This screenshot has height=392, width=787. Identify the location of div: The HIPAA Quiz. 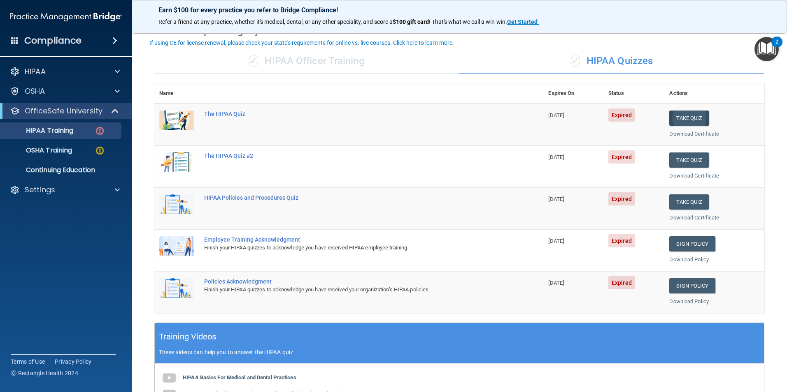
(353, 114).